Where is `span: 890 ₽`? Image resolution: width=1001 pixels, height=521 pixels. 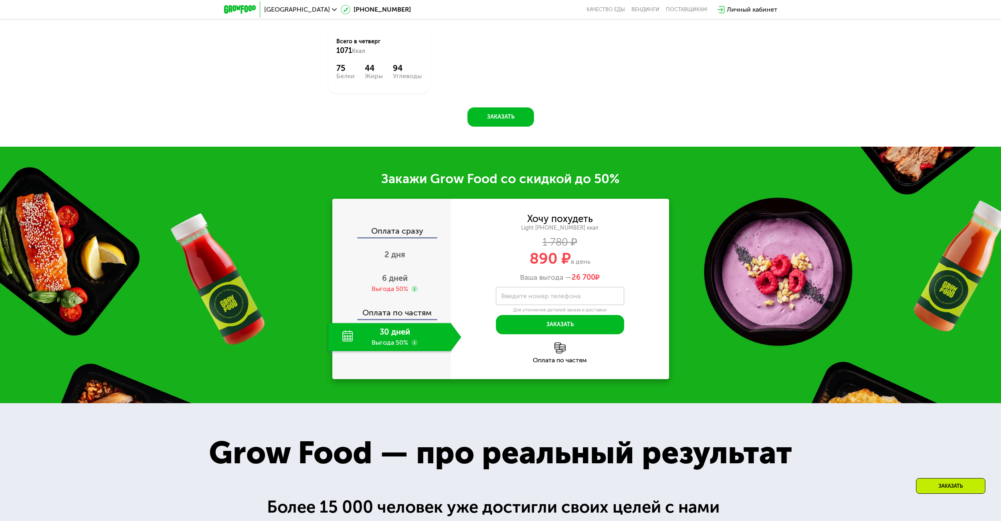 span: 890 ₽ is located at coordinates (550, 259).